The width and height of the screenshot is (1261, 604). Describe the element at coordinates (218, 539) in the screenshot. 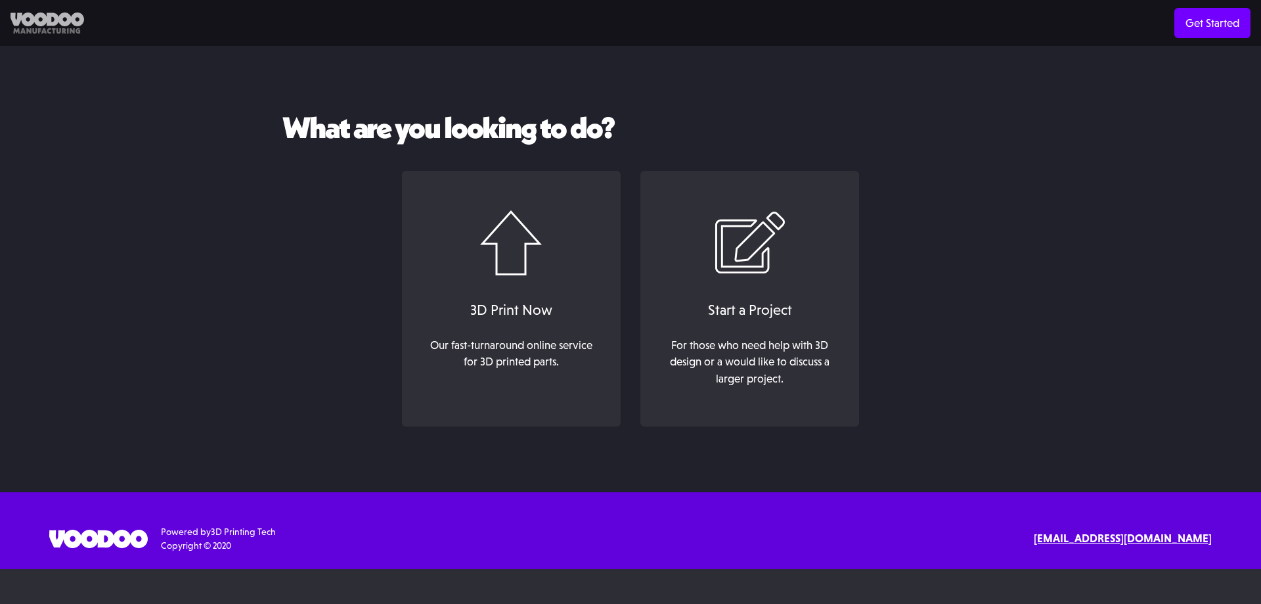

I see `div: Powered by Copyright © 2020` at that location.